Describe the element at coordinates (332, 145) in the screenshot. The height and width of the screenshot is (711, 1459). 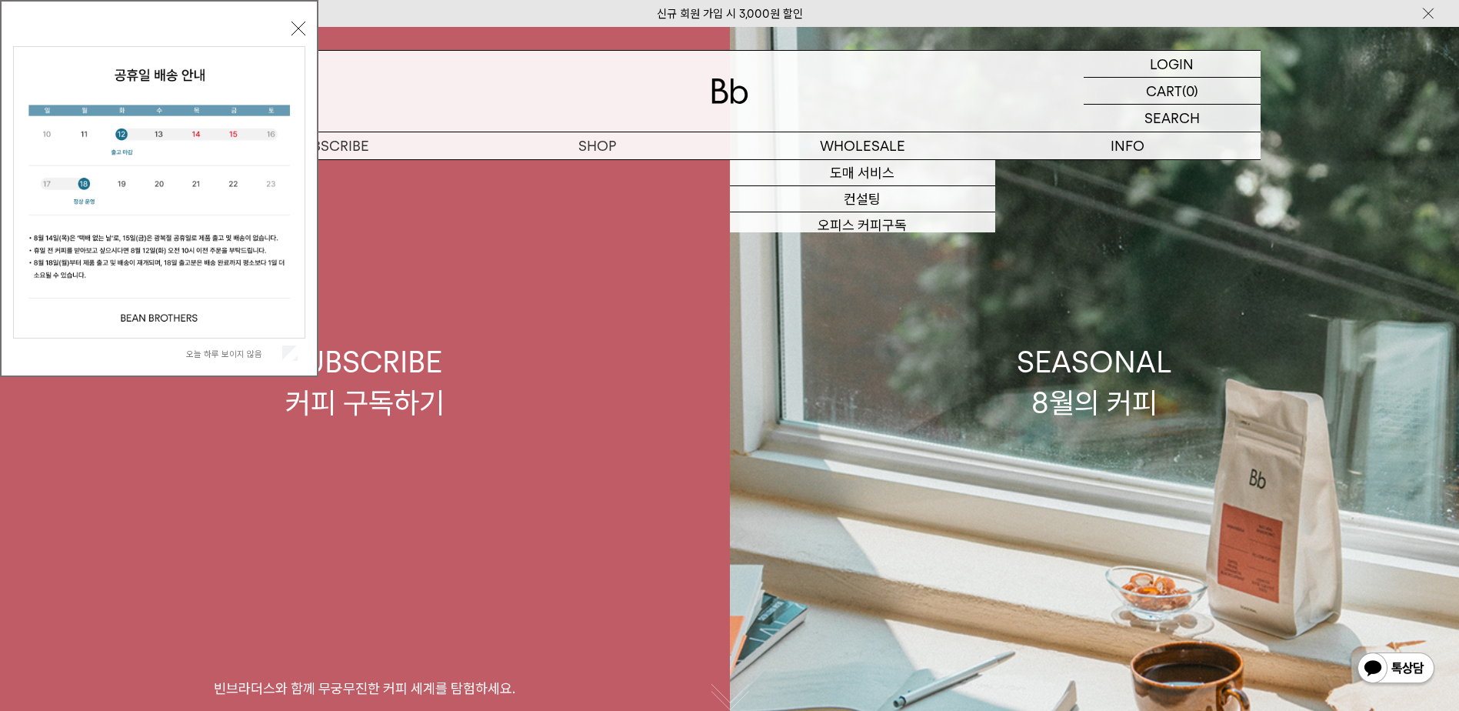
I see `p: SUBSCRIBE` at that location.